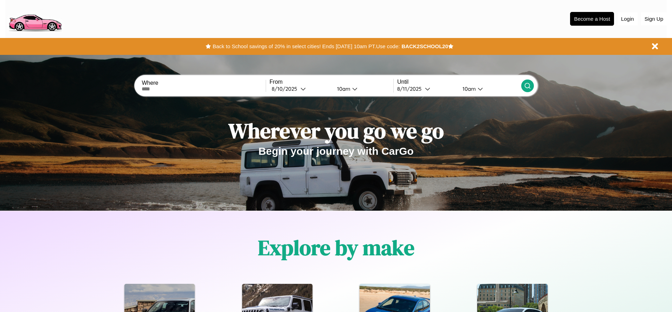 This screenshot has height=312, width=672. Describe the element at coordinates (286, 89) in the screenshot. I see `div: 8 / 10 / 2025` at that location.